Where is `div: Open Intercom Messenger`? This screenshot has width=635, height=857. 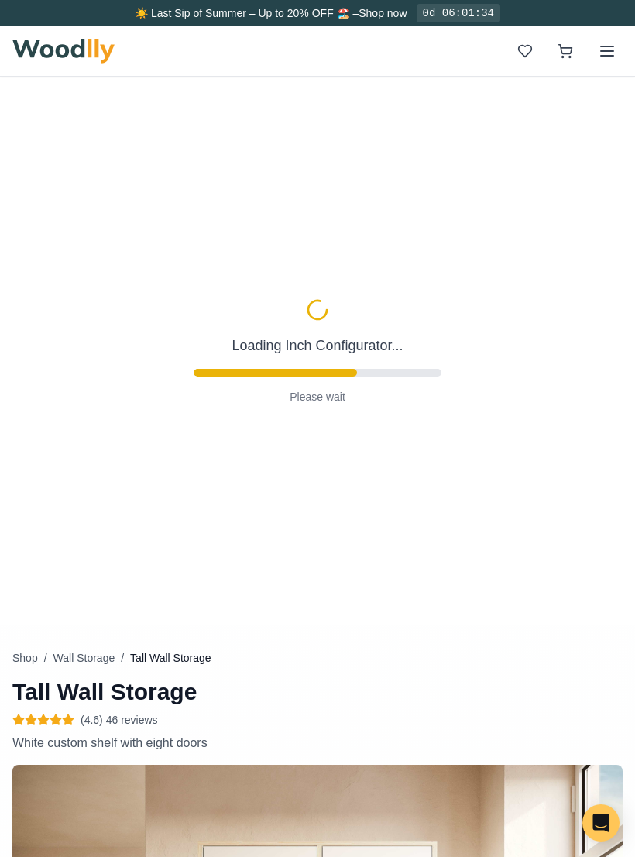
div: Open Intercom Messenger is located at coordinates (601, 823).